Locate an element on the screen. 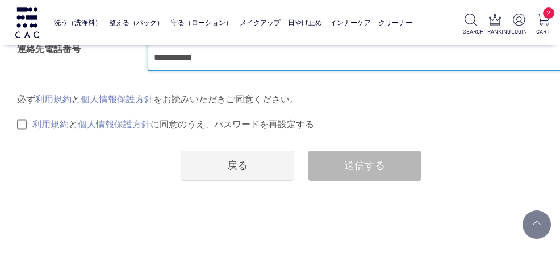  a: 整える（パック） is located at coordinates (136, 23).